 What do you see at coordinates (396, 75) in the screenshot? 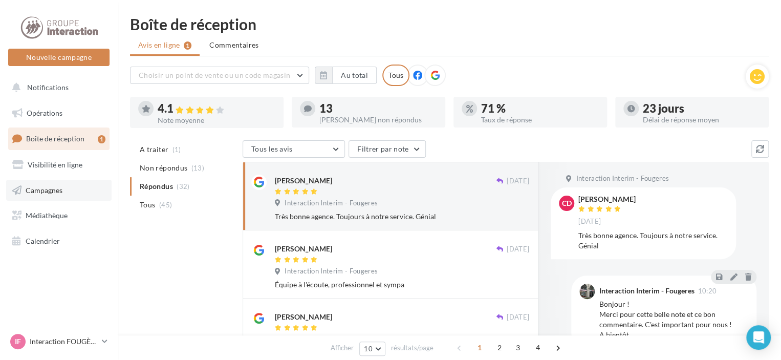
I see `div: Tous` at bounding box center [396, 75].